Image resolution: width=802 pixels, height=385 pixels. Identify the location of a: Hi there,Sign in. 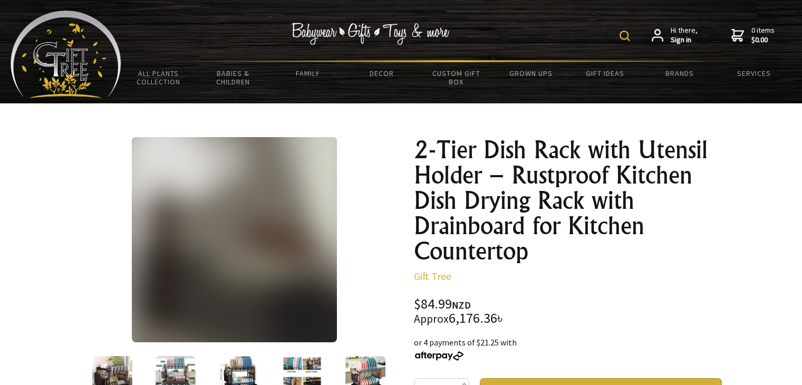
(674, 35).